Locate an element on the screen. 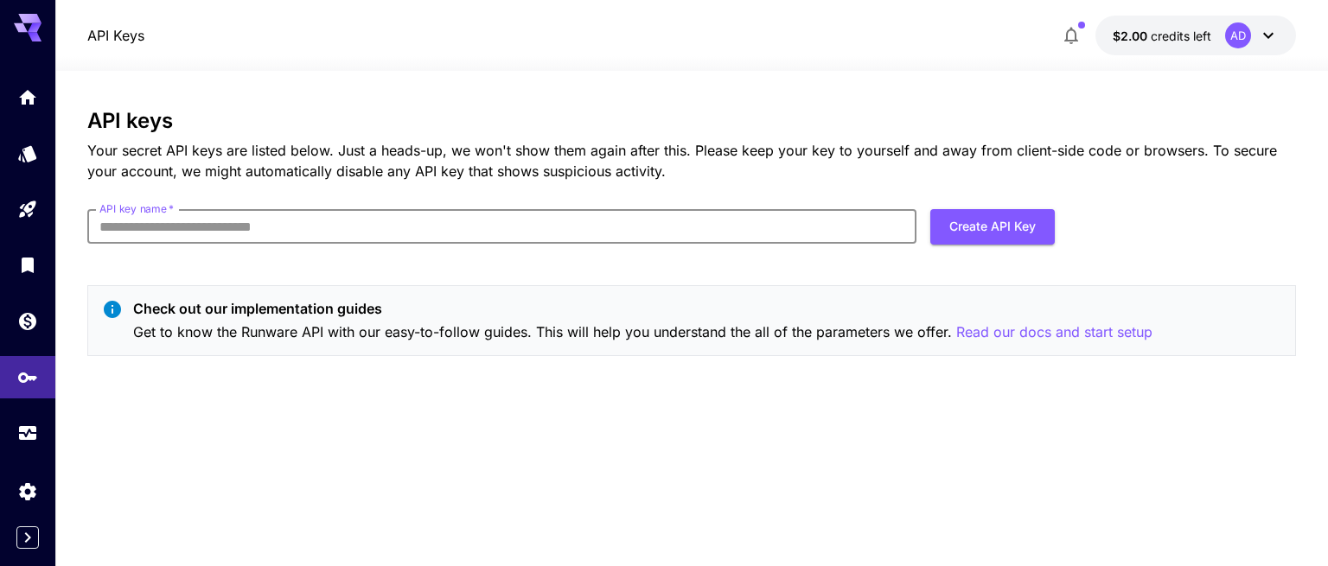 This screenshot has height=566, width=1328. p: Read our docs and start setup is located at coordinates (1054, 332).